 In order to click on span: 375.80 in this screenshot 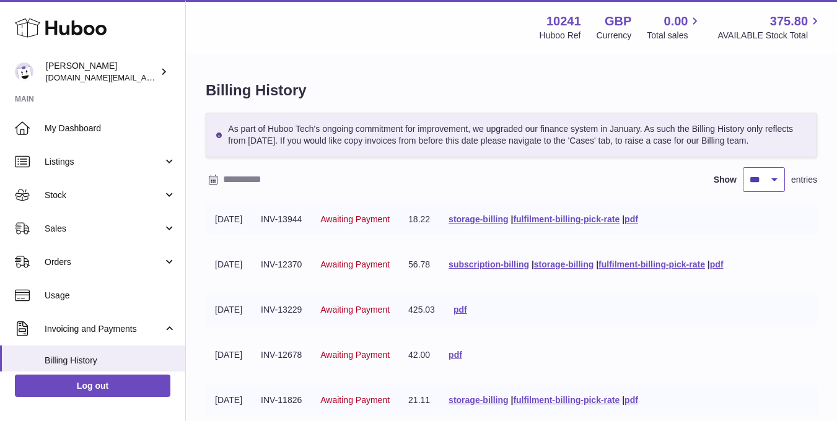, I will do `click(789, 21)`.